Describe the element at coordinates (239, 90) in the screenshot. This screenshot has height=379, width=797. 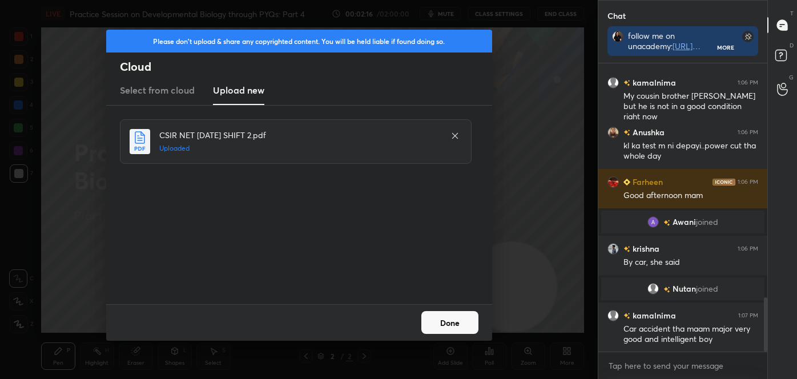
I see `h3: Upload new` at that location.